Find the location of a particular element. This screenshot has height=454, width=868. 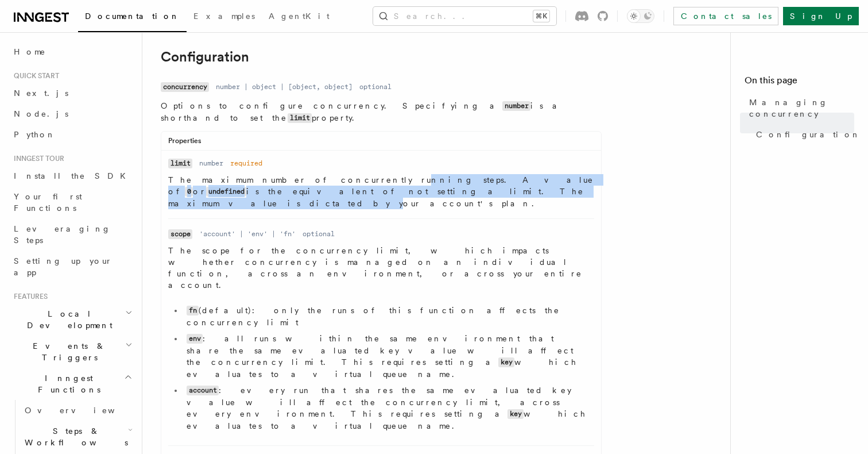

a: Home is located at coordinates (72, 52).